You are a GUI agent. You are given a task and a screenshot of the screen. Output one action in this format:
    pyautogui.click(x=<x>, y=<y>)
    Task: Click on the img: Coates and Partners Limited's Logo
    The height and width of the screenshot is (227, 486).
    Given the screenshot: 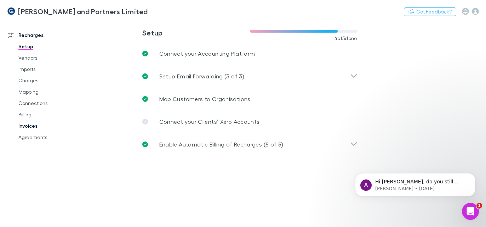 What is the action you would take?
    pyautogui.click(x=11, y=11)
    